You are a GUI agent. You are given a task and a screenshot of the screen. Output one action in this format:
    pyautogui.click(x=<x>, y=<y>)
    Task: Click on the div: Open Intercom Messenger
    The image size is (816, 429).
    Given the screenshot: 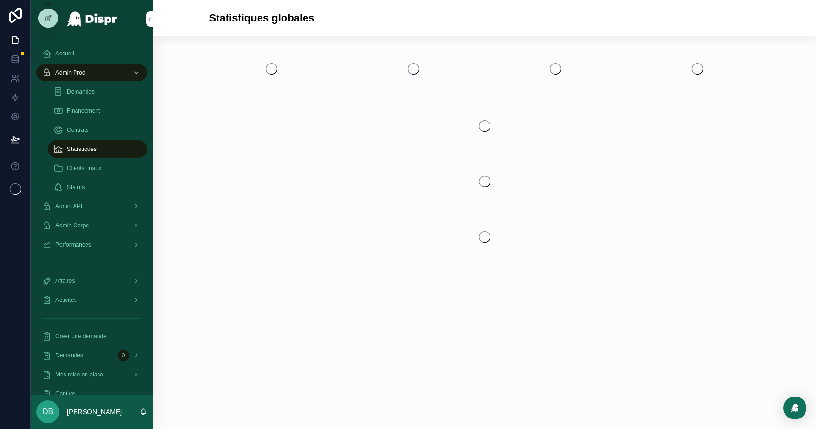 What is the action you would take?
    pyautogui.click(x=795, y=408)
    